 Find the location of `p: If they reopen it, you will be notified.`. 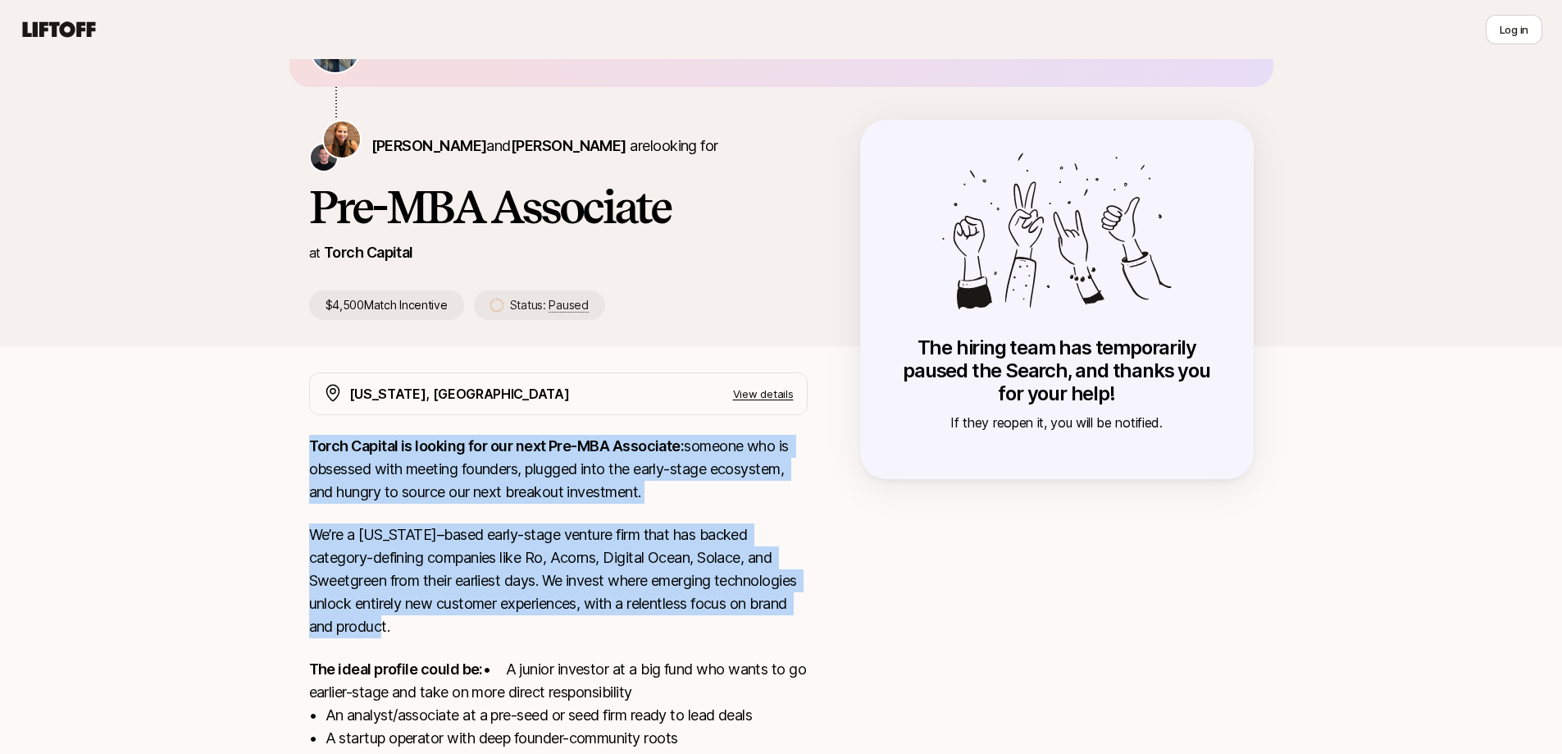

p: If they reopen it, you will be notified. is located at coordinates (1057, 422).